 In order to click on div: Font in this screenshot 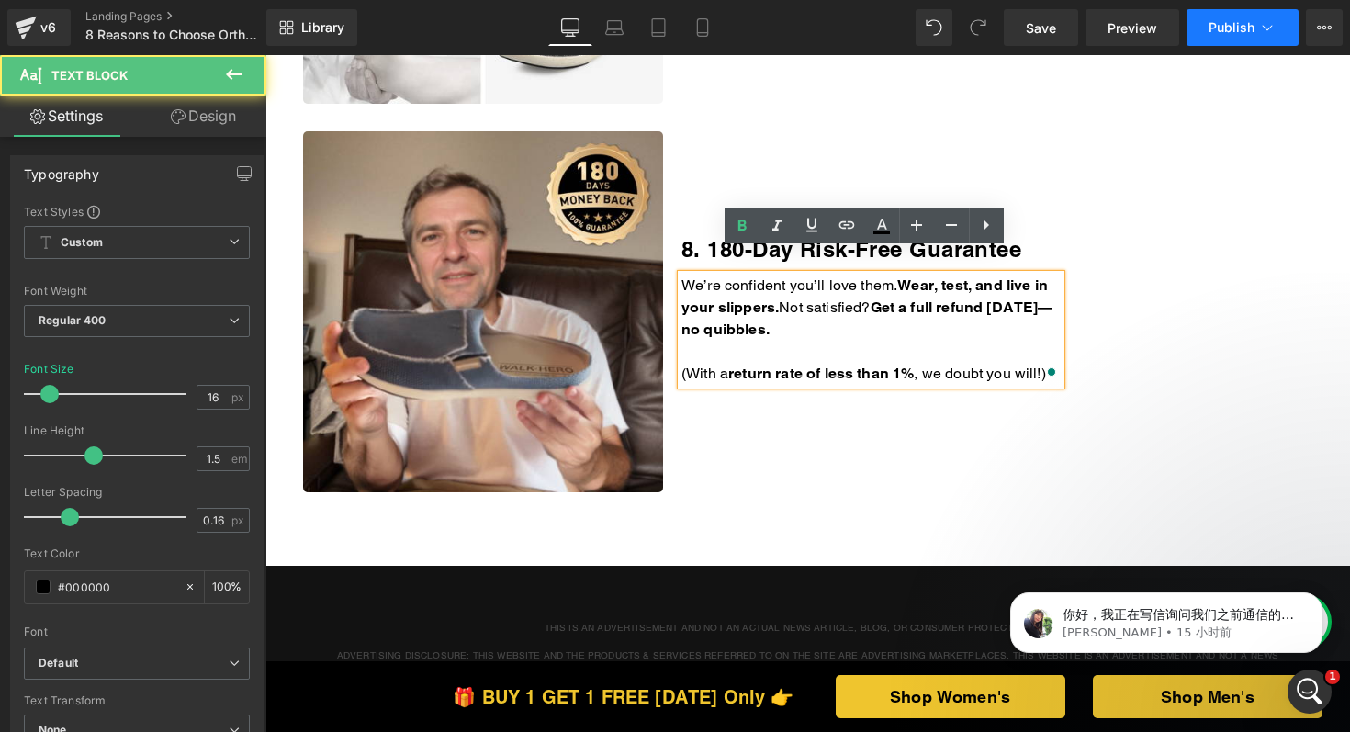, I will do `click(137, 632)`.